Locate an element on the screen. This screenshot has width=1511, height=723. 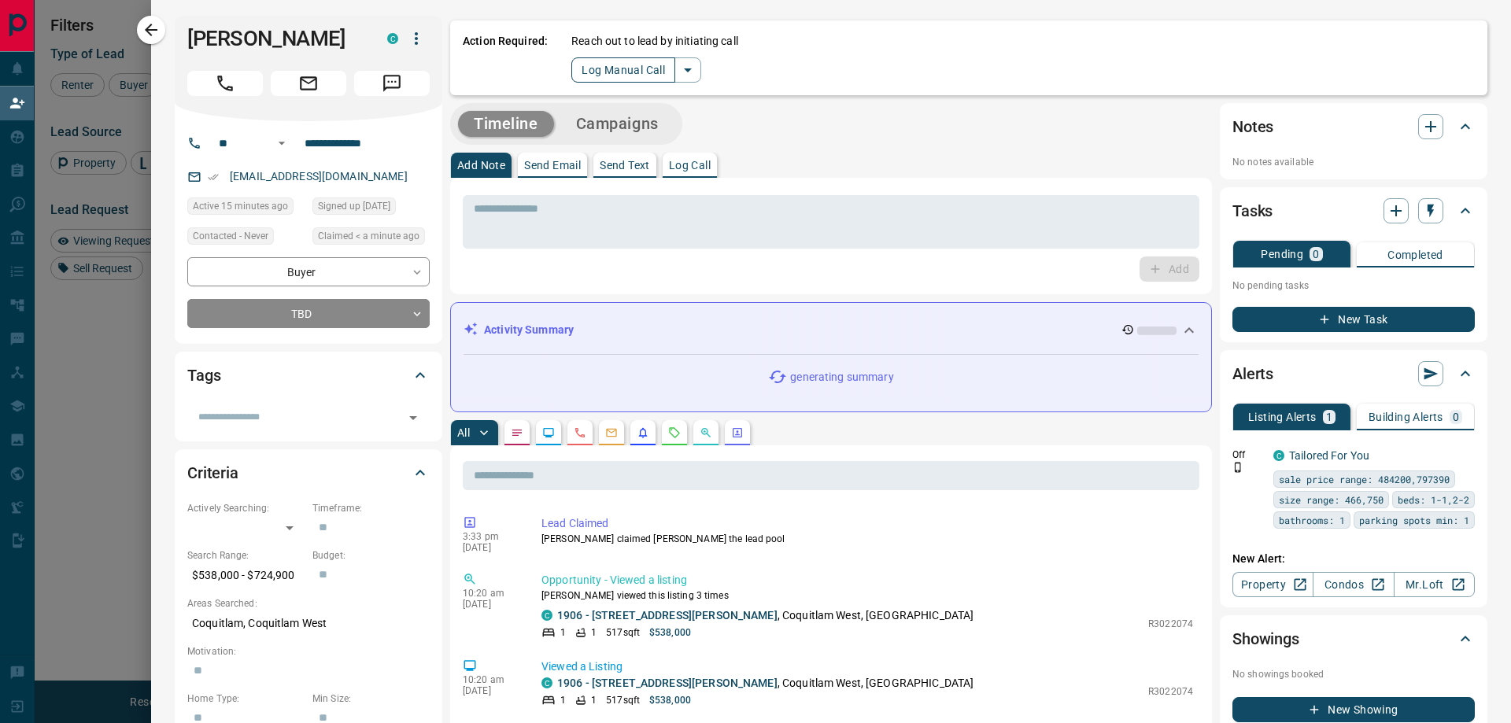
span: beds: 1-1,2-2 is located at coordinates (1433, 500).